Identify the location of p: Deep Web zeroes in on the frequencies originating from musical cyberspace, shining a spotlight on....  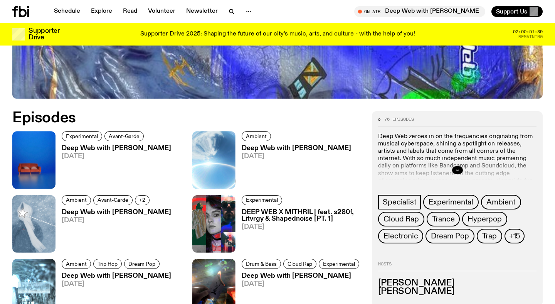
(457, 163).